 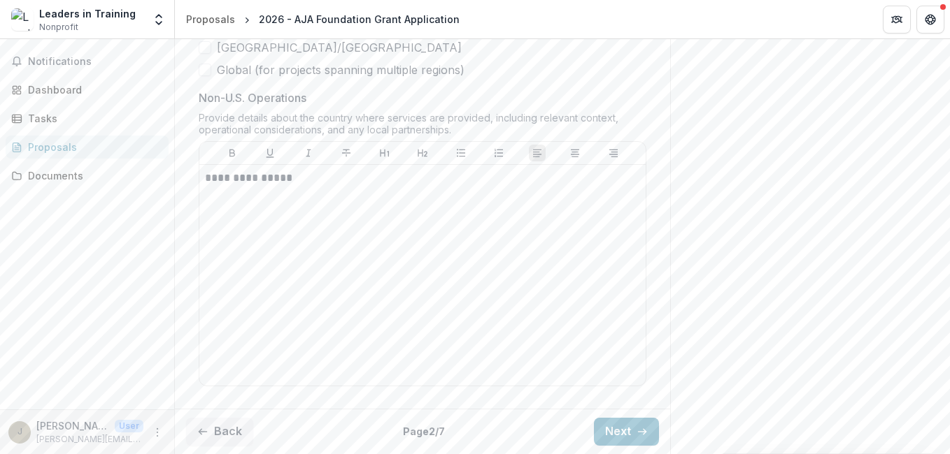 I want to click on button: Strike, so click(x=346, y=153).